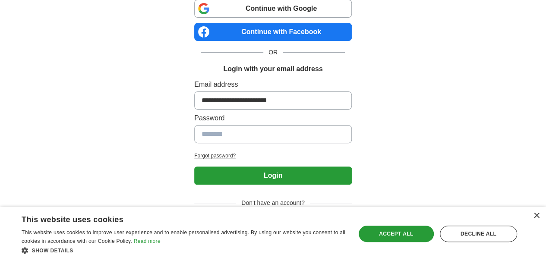  What do you see at coordinates (173, 218) in the screenshot?
I see `div: This website uses cookies` at bounding box center [173, 218].